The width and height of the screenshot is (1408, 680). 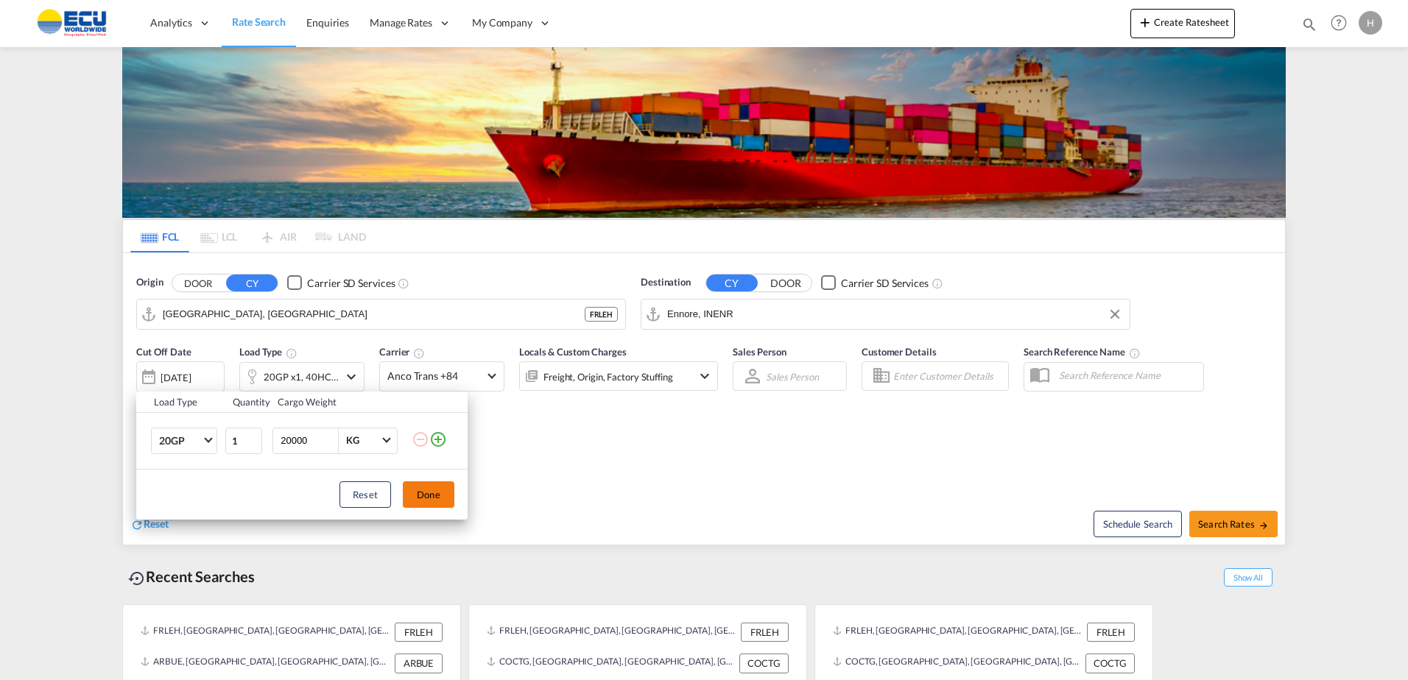 I want to click on th: Quantity, so click(x=247, y=402).